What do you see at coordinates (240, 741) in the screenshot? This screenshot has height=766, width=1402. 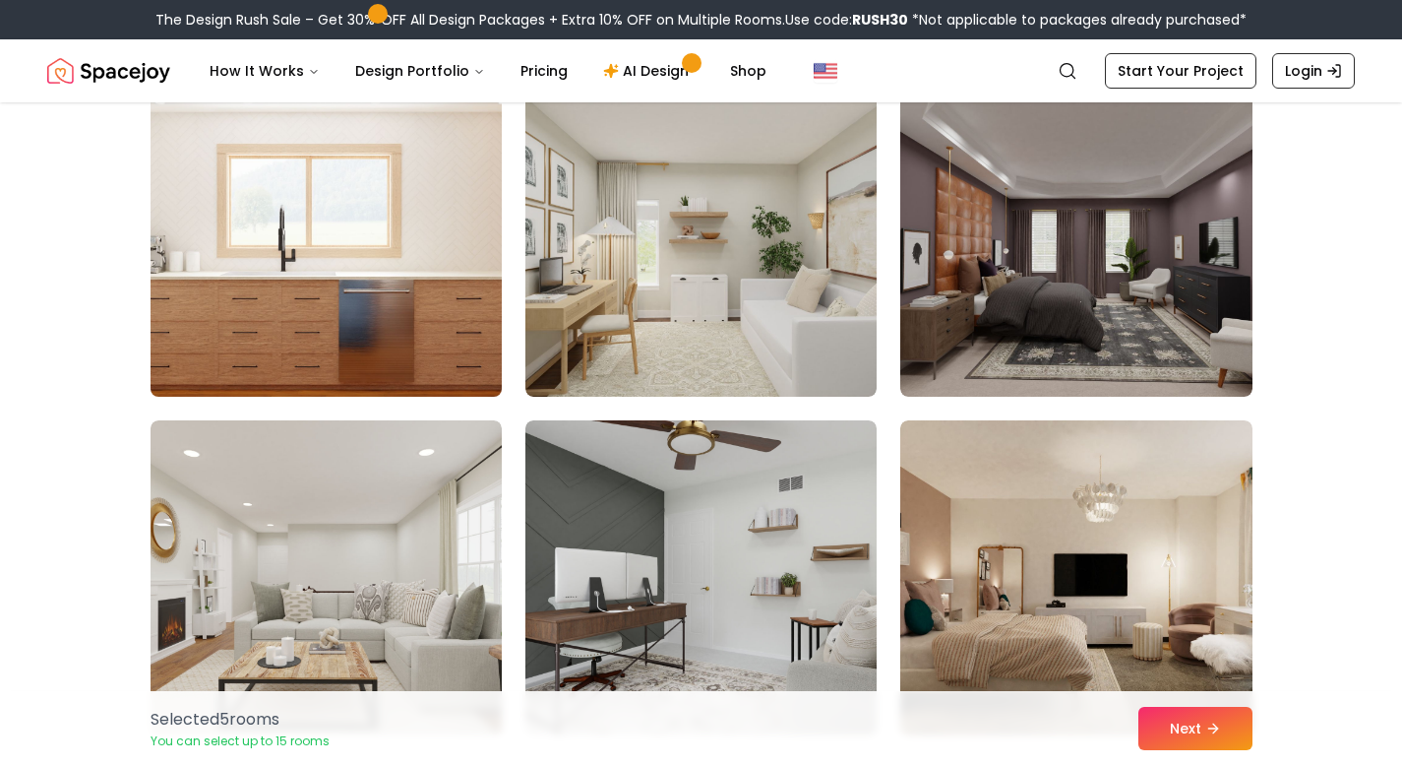 I see `p: You can select up to 15 rooms` at bounding box center [240, 741].